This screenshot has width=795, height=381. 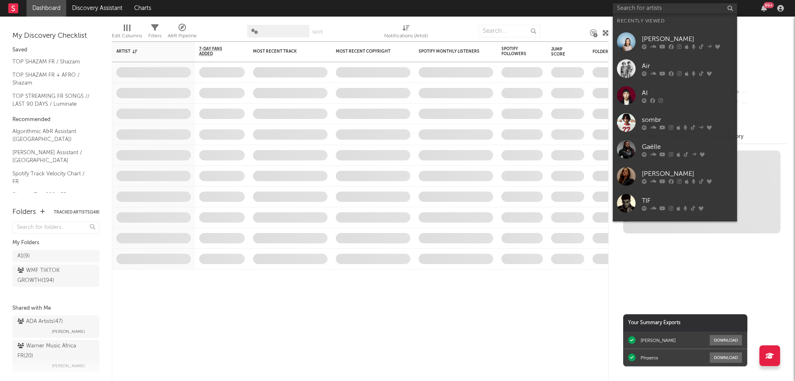 What do you see at coordinates (685, 323) in the screenshot?
I see `div: Your Summary Exports` at bounding box center [685, 323].